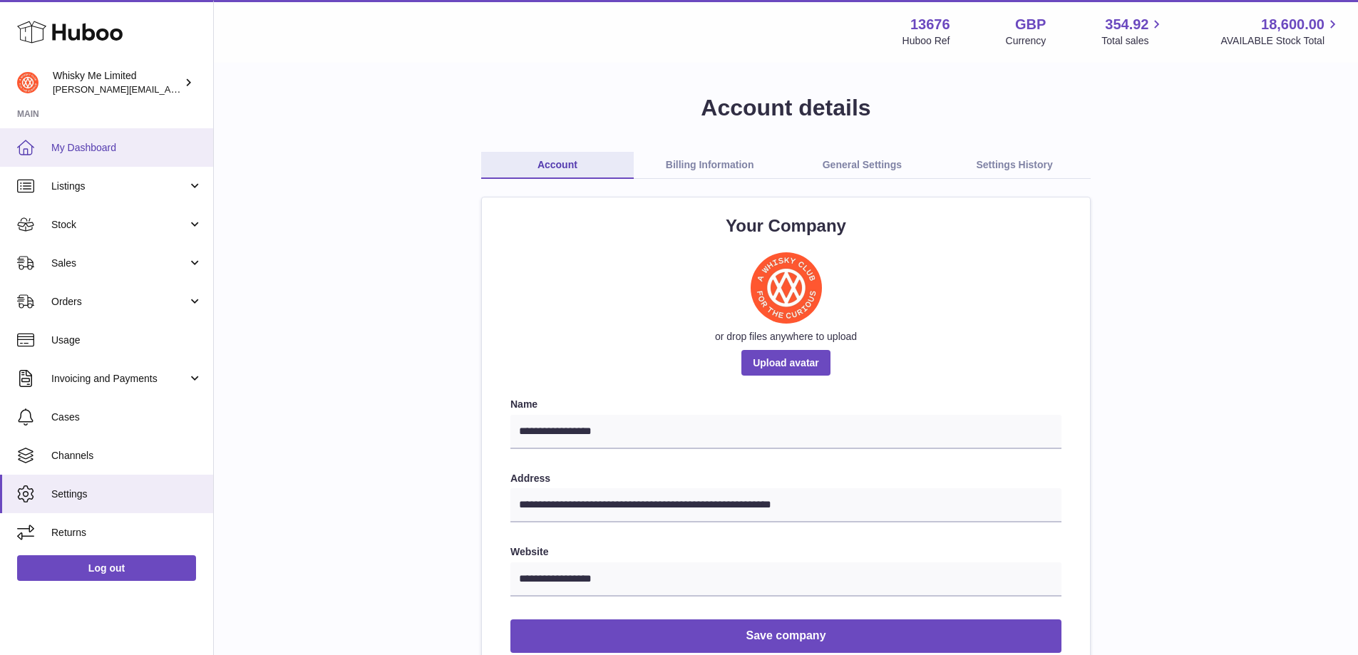 The width and height of the screenshot is (1358, 655). What do you see at coordinates (930, 24) in the screenshot?
I see `strong: 13676` at bounding box center [930, 24].